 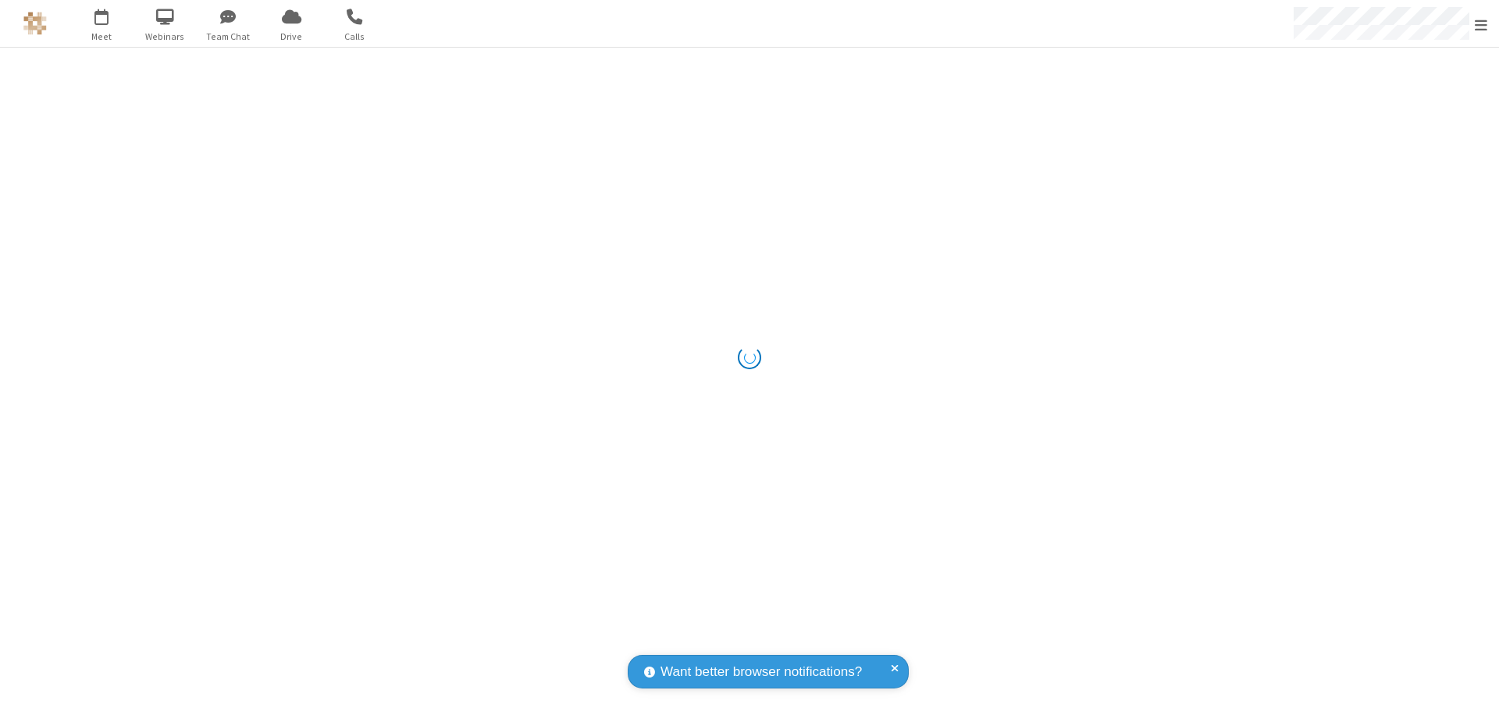 What do you see at coordinates (228, 37) in the screenshot?
I see `span: Team Chat` at bounding box center [228, 37].